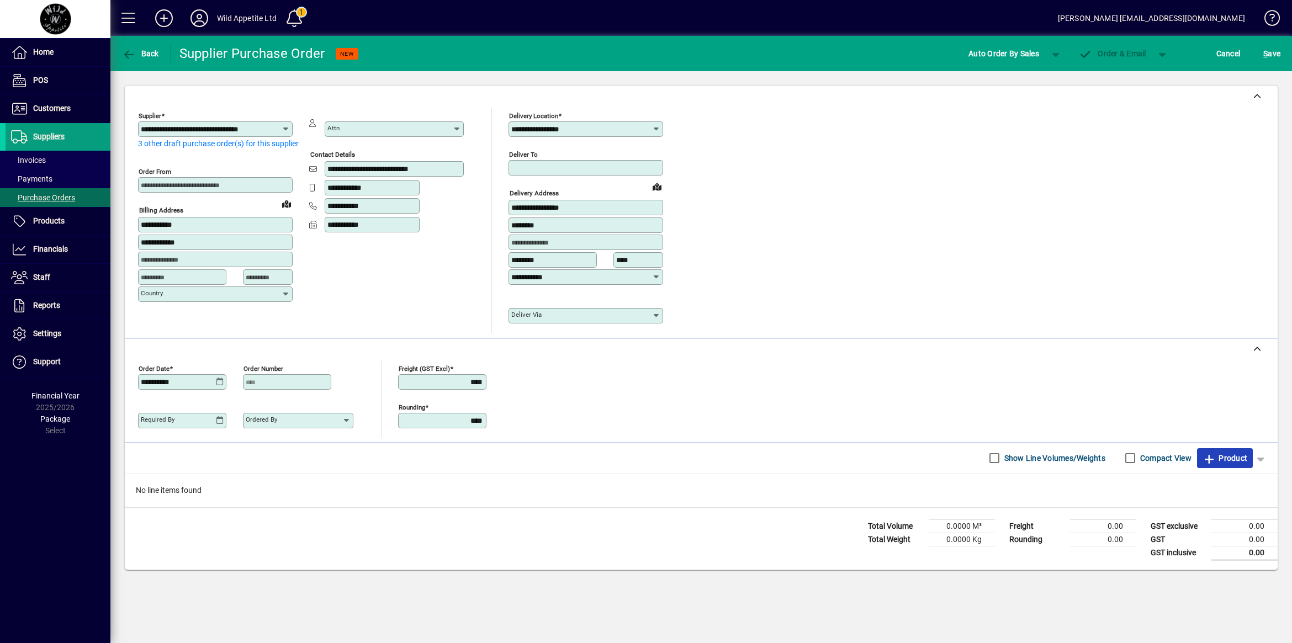 The image size is (1292, 643). I want to click on button: Profile, so click(199, 18).